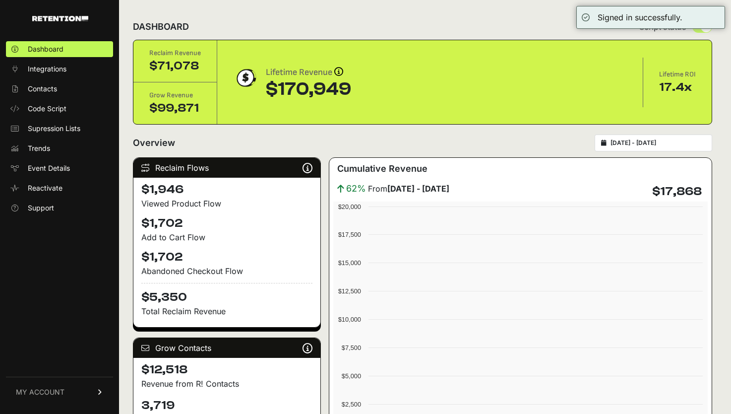  What do you see at coordinates (246, 78) in the screenshot?
I see `img: dollar-coin-05c43ed7efb7bc0c12610022525b4bbbb207c7efeef5aecc26f025e68dcafac9.png` at bounding box center [246, 78].